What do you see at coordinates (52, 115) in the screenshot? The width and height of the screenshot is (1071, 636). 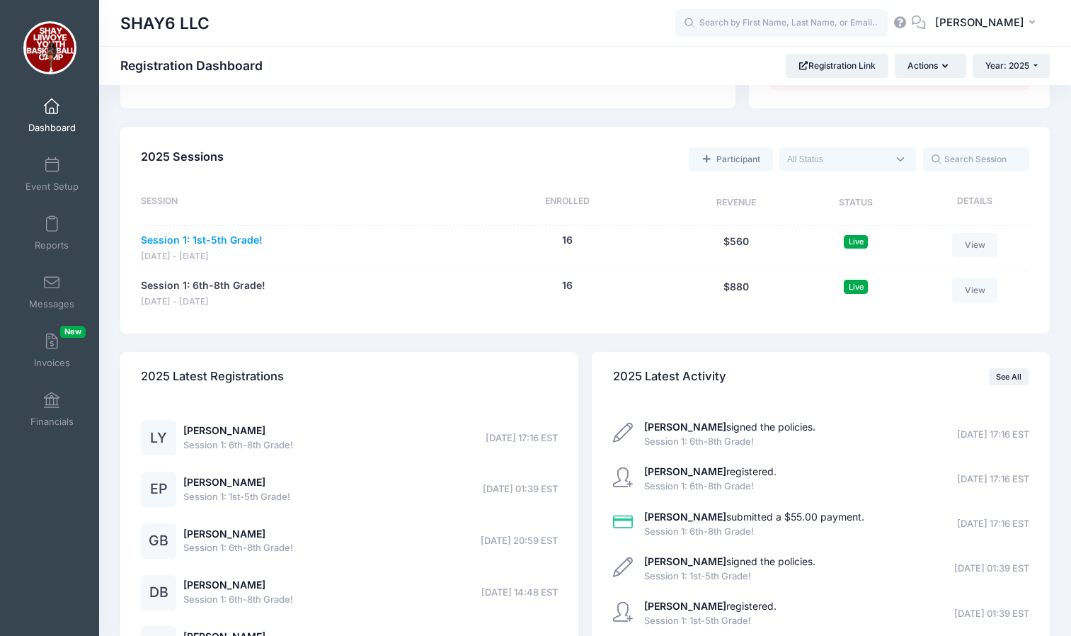 I see `a: Dashboard` at bounding box center [52, 115].